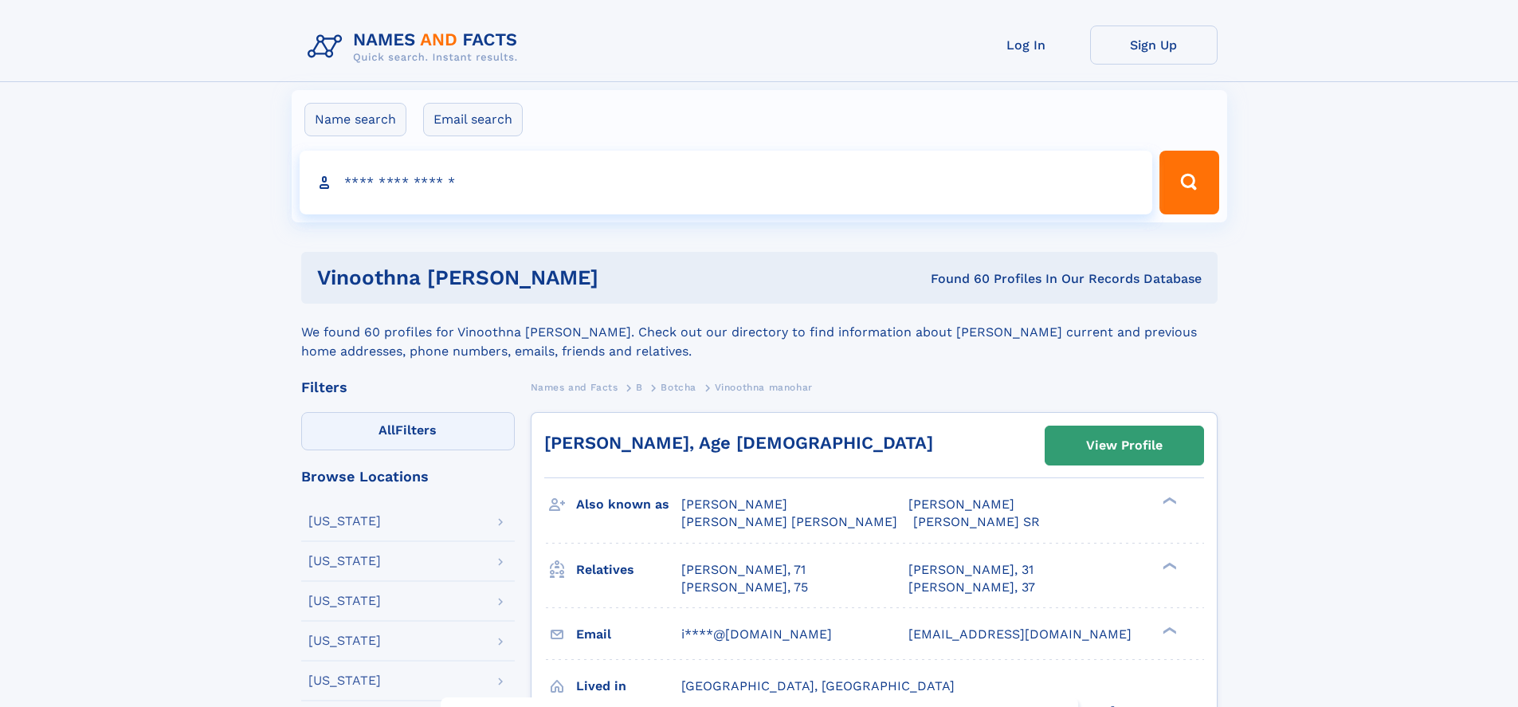  Describe the element at coordinates (1026, 45) in the screenshot. I see `a: Log In` at that location.